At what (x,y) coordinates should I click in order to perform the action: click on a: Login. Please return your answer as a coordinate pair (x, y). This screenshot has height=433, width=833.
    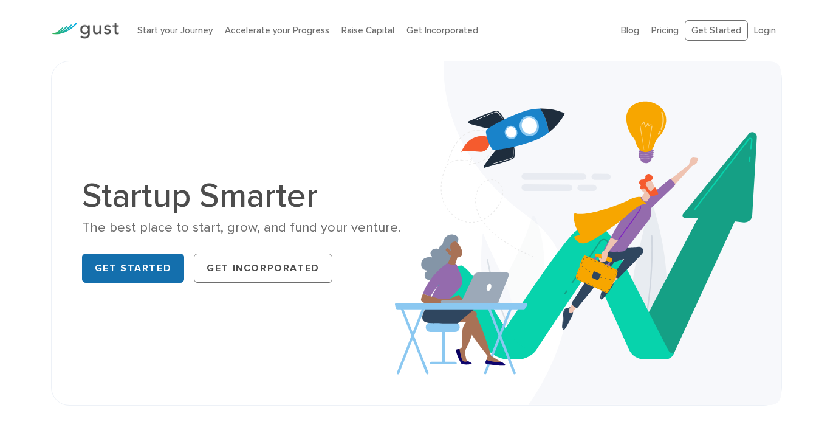
    Looking at the image, I should click on (765, 30).